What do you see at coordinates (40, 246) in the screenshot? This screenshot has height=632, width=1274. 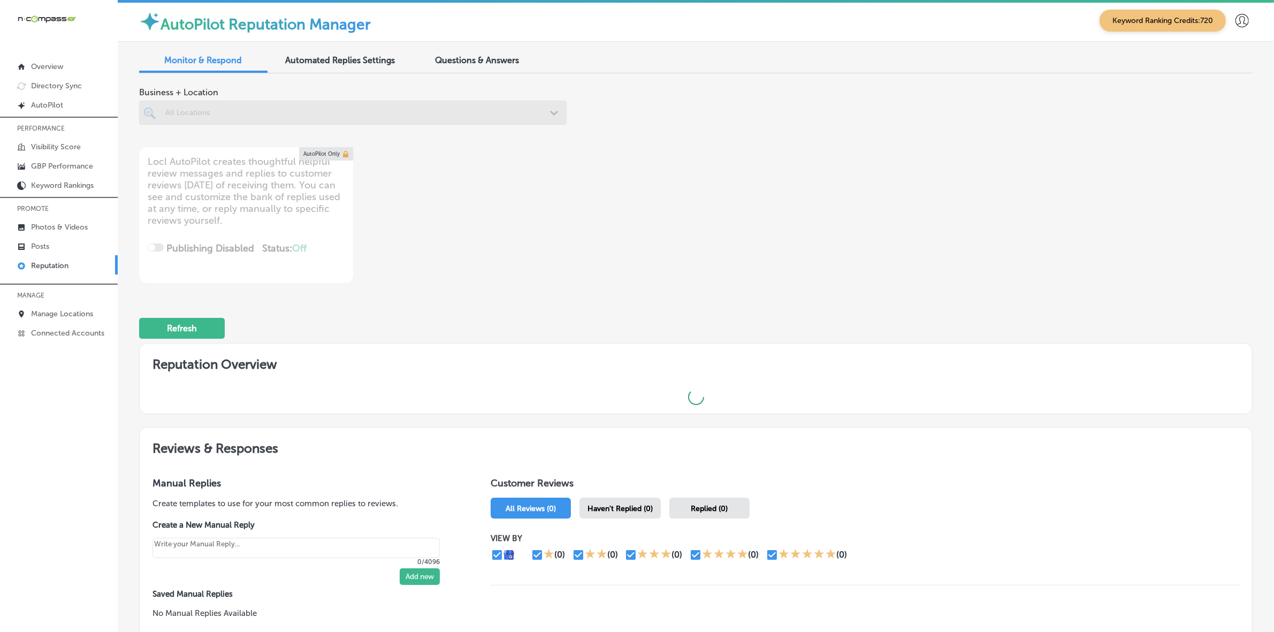 I see `p: Posts` at bounding box center [40, 246].